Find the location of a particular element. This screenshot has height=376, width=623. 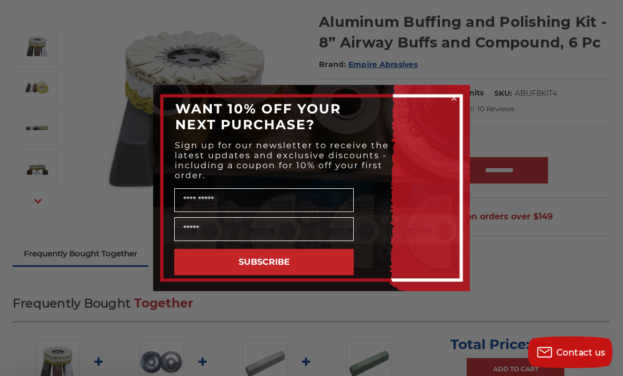

button: Contact us is located at coordinates (570, 353).